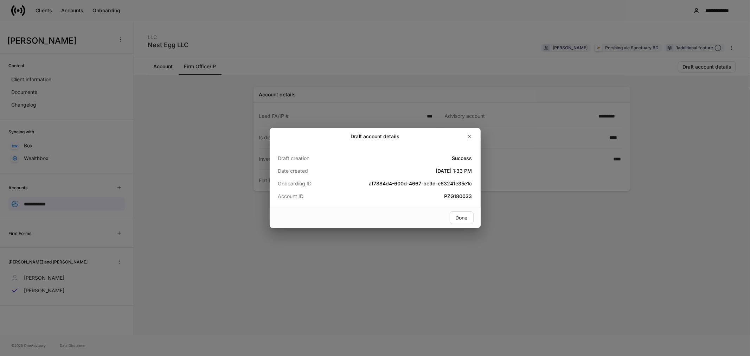 The width and height of the screenshot is (750, 356). I want to click on button: Done, so click(462, 218).